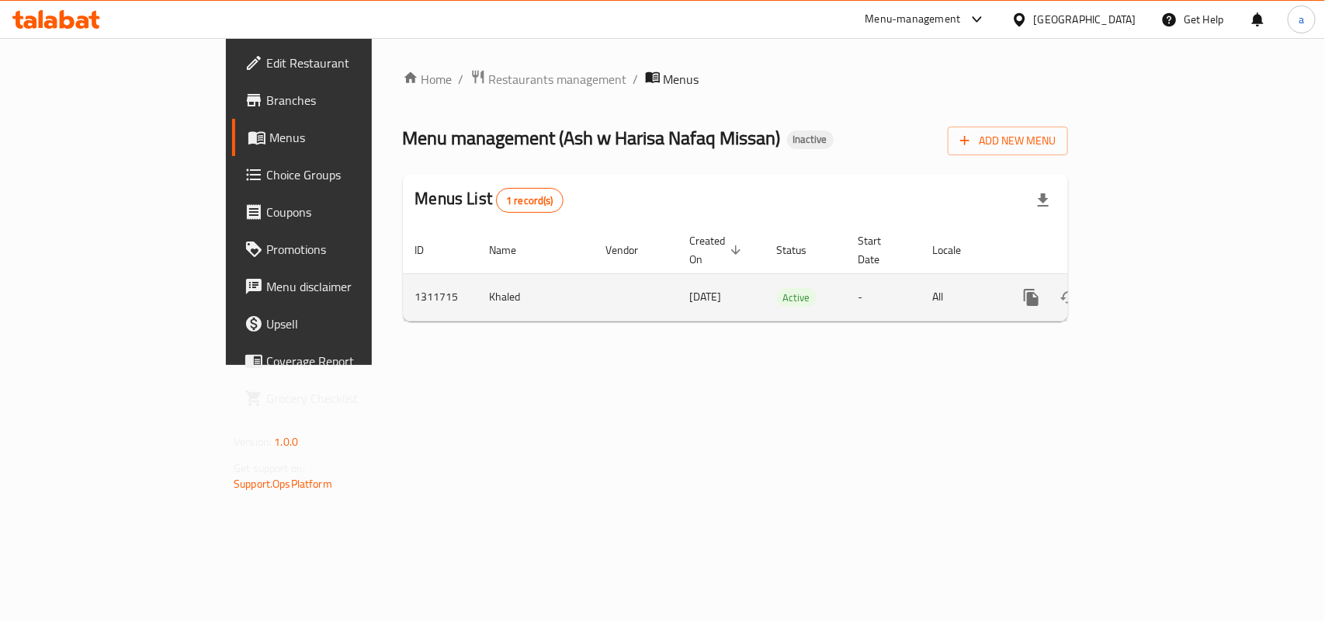  I want to click on div: Active, so click(797, 297).